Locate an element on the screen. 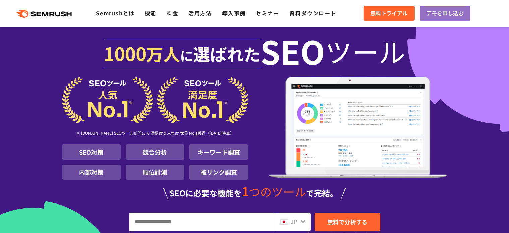 Image resolution: width=509 pixels, height=233 pixels. span: つのツール is located at coordinates (277, 191).